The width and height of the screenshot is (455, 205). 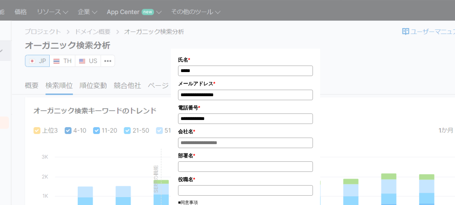 I want to click on label: 氏名, so click(x=245, y=60).